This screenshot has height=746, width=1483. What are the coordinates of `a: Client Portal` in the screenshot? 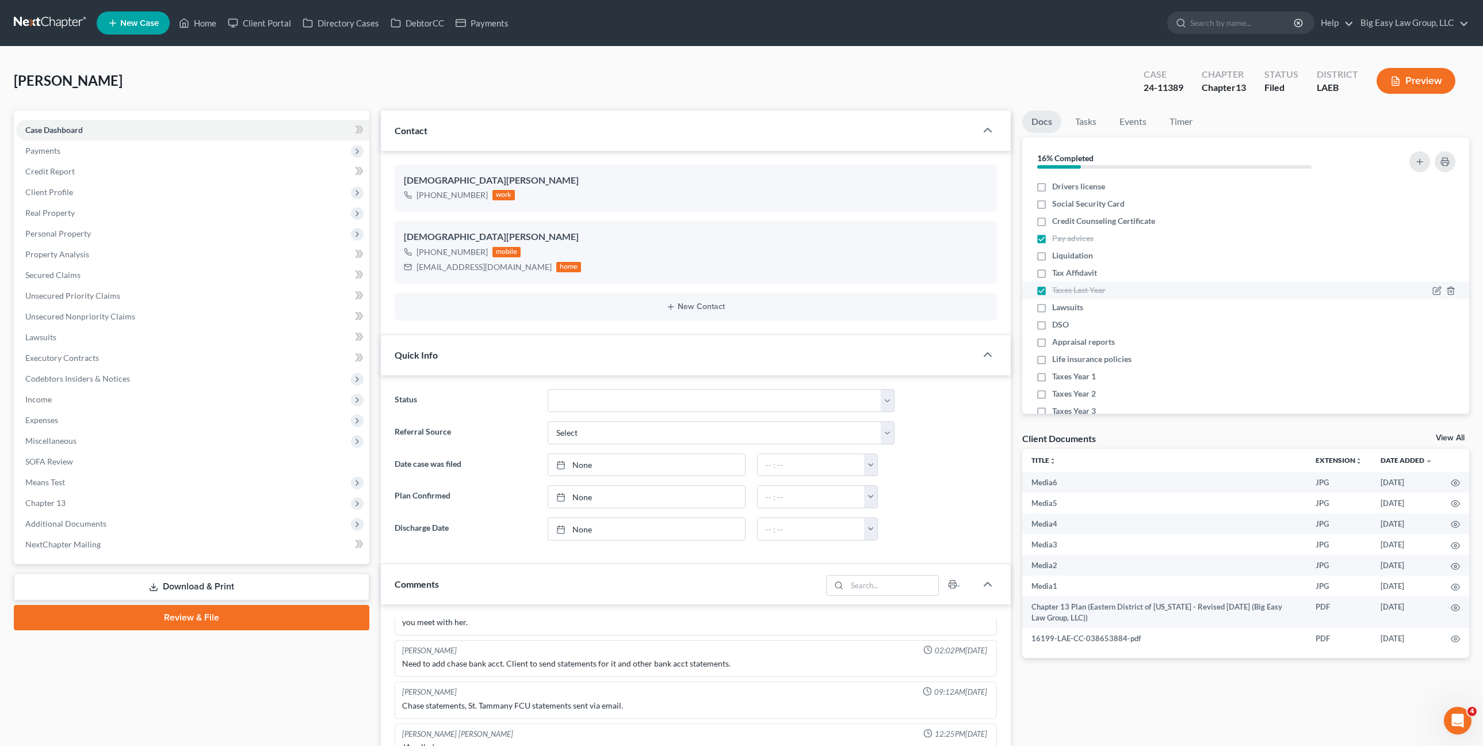 It's located at (260, 23).